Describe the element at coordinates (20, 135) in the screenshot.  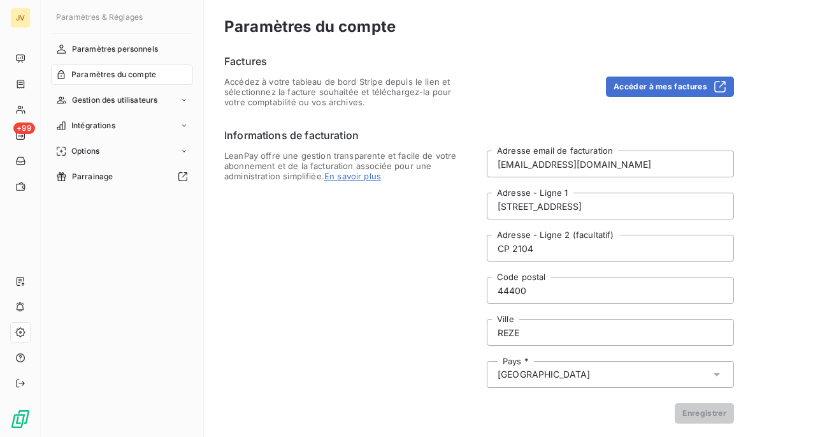
I see `a: +99` at that location.